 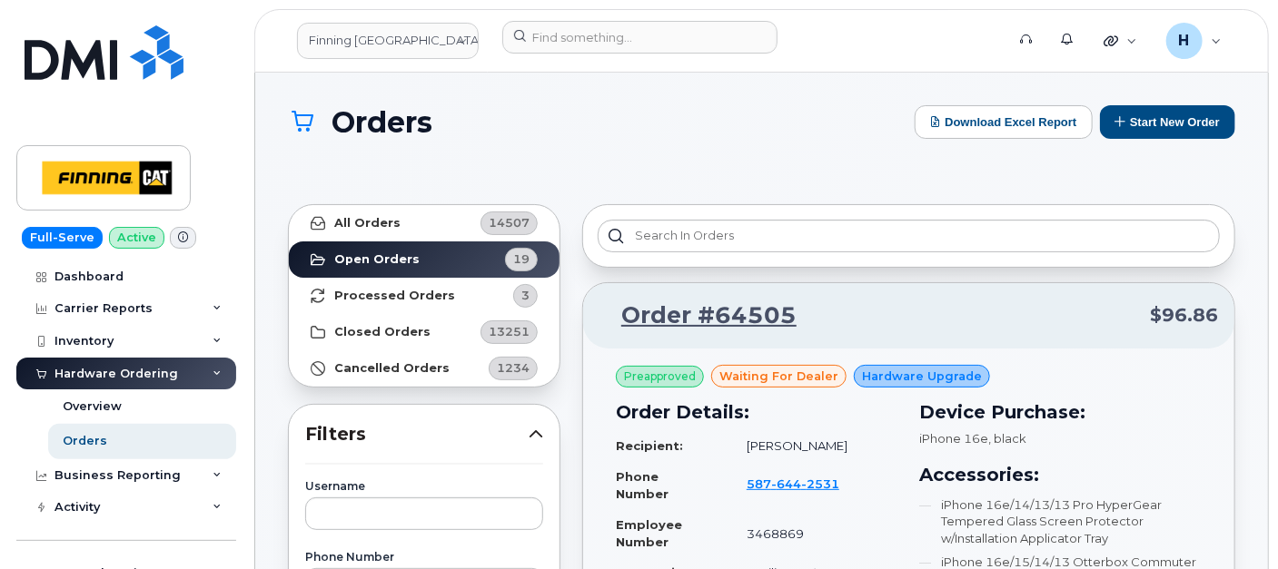 I want to click on strong: Closed Orders, so click(x=382, y=332).